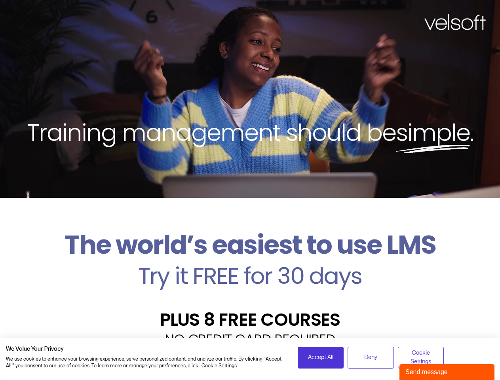  What do you see at coordinates (250, 133) in the screenshot?
I see `h2: Training management should be .` at bounding box center [250, 133].